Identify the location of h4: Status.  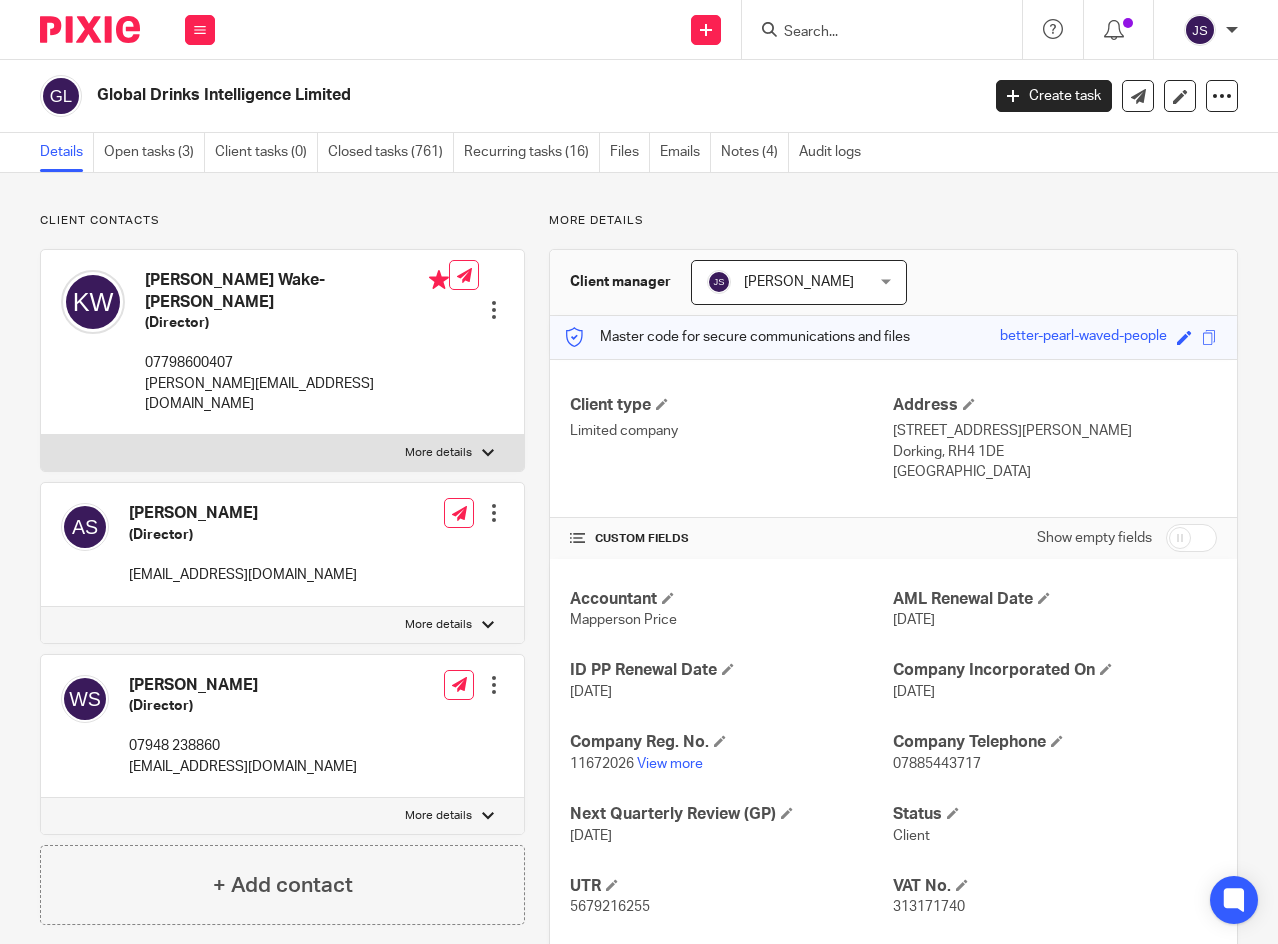
(1055, 814).